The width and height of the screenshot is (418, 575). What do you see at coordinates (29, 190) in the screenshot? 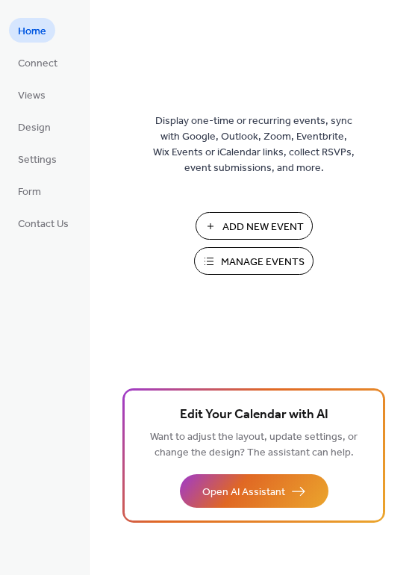
I see `a: Form` at bounding box center [29, 190].